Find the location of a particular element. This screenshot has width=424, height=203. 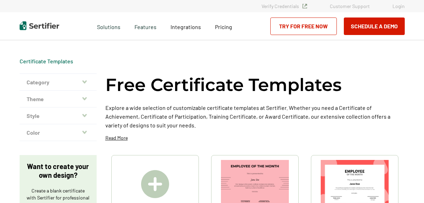

button: Style is located at coordinates (58, 116).